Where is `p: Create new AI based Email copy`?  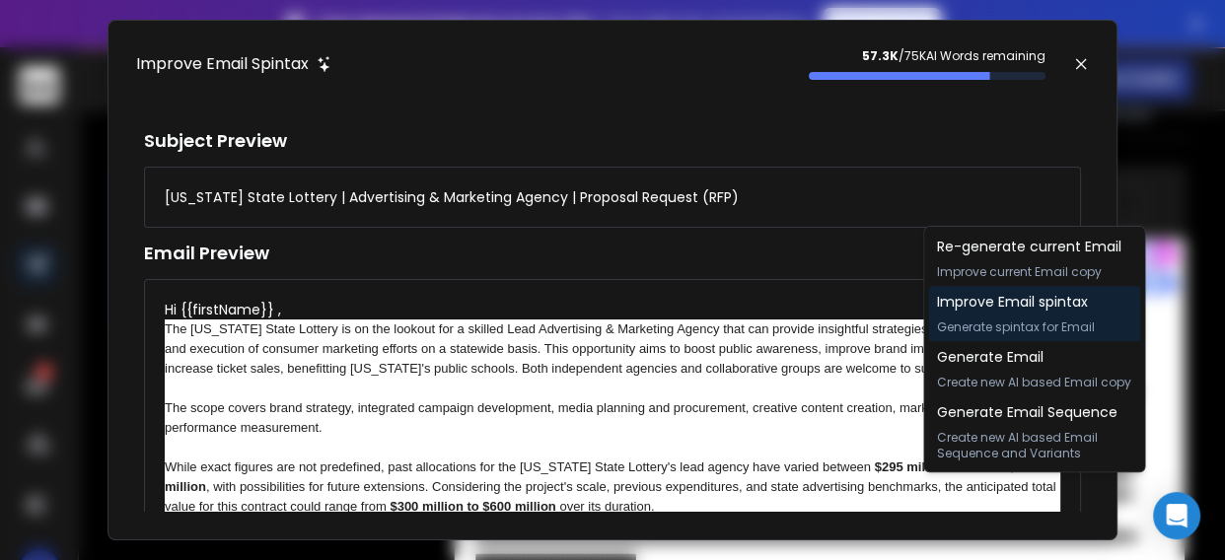
p: Create new AI based Email copy is located at coordinates (1033, 383).